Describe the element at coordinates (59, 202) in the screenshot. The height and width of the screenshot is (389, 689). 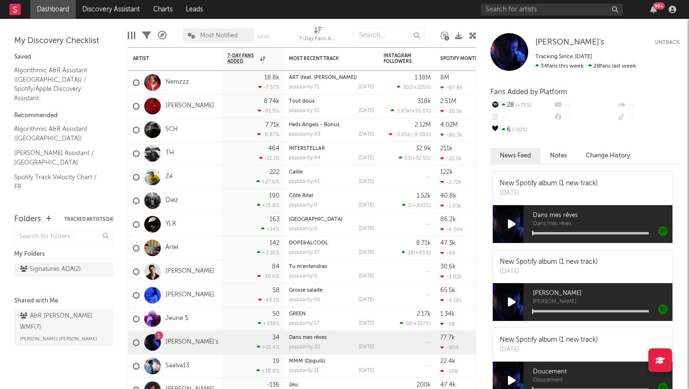
I see `a: Shazam Top 200 / FR` at that location.